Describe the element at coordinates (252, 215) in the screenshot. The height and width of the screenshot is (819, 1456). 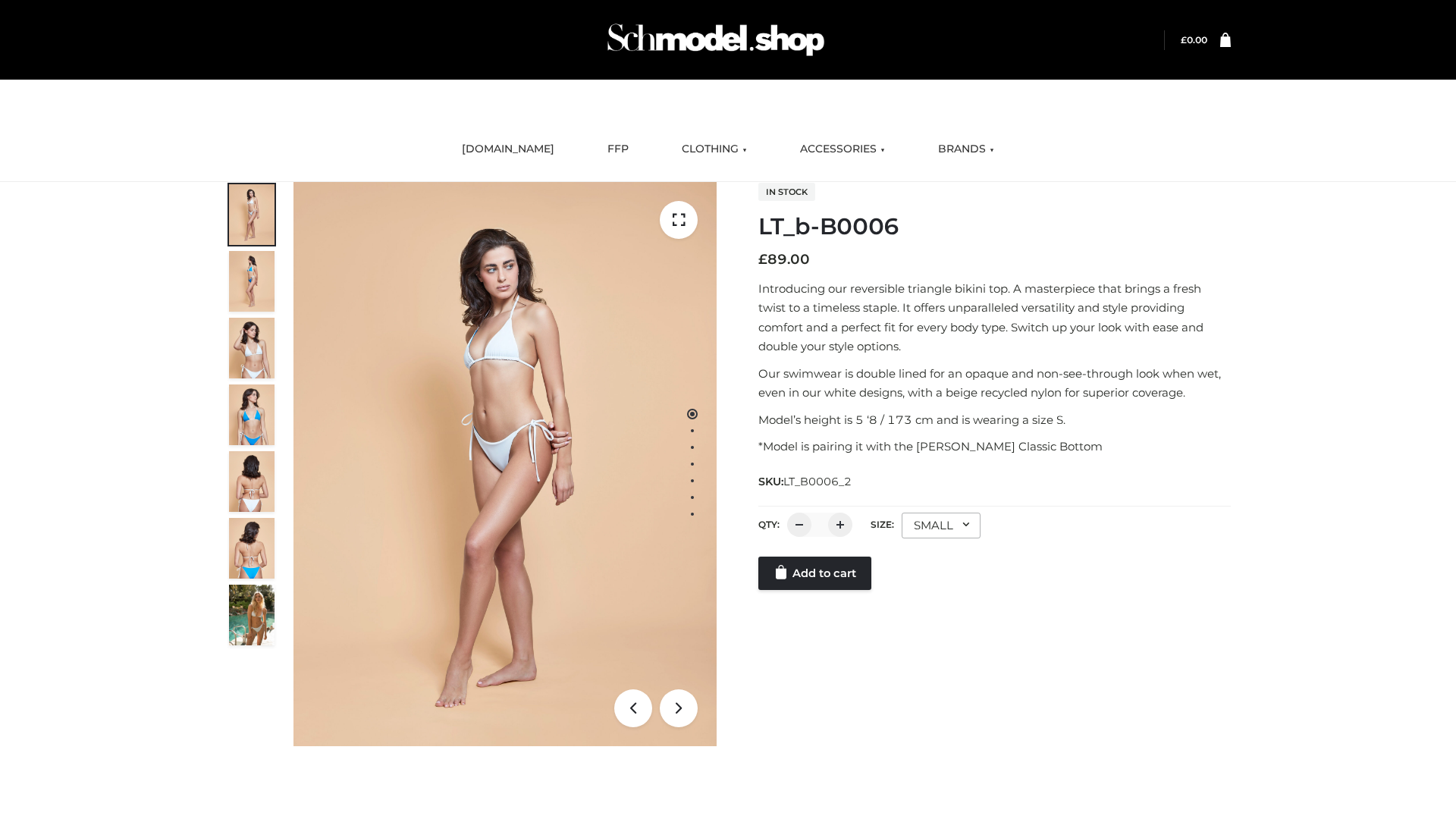
I see `img: ArielClassicBikiniTop_CloudNine_AzureSky_OW114ECO_1-scaled.jpg` at that location.